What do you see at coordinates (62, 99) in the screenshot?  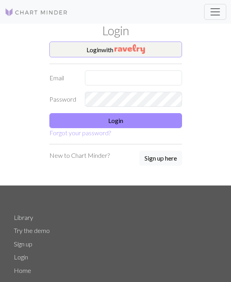 I see `label: Password` at bounding box center [62, 99].